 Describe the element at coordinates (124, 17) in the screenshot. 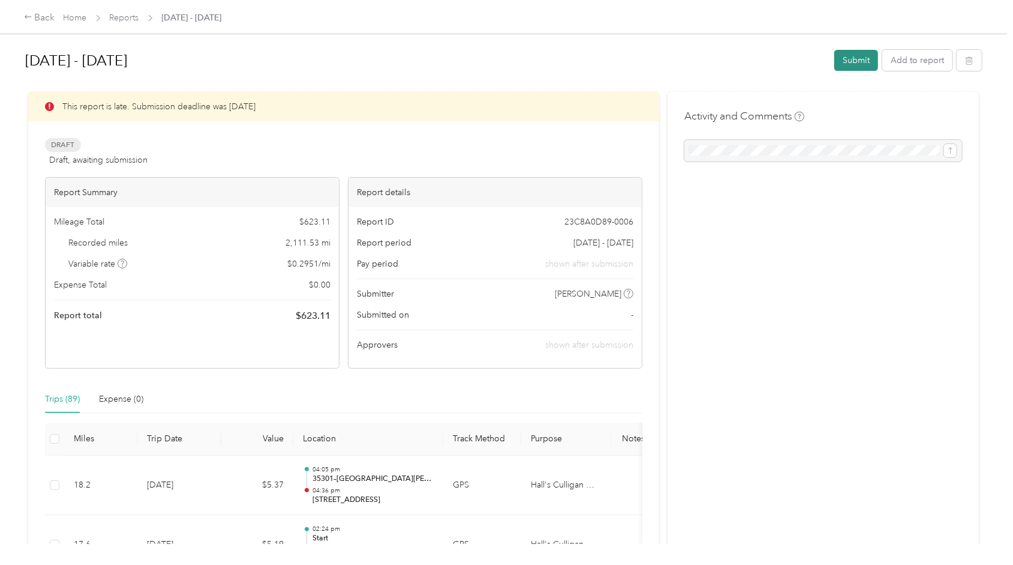

I see `a: Reports` at that location.